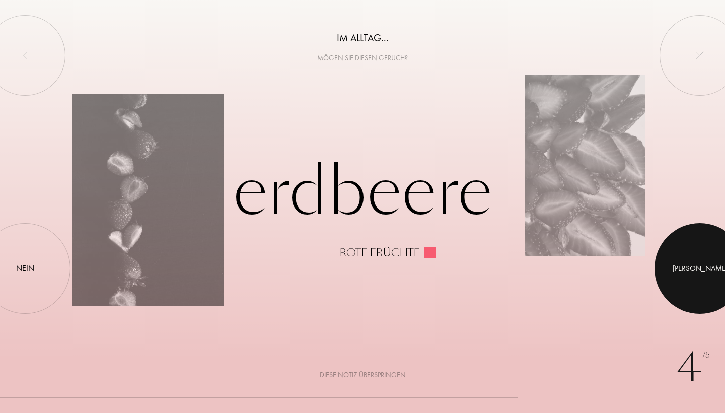 The width and height of the screenshot is (725, 413). What do you see at coordinates (700, 55) in the screenshot?
I see `img: quit_onboard.svg` at bounding box center [700, 55].